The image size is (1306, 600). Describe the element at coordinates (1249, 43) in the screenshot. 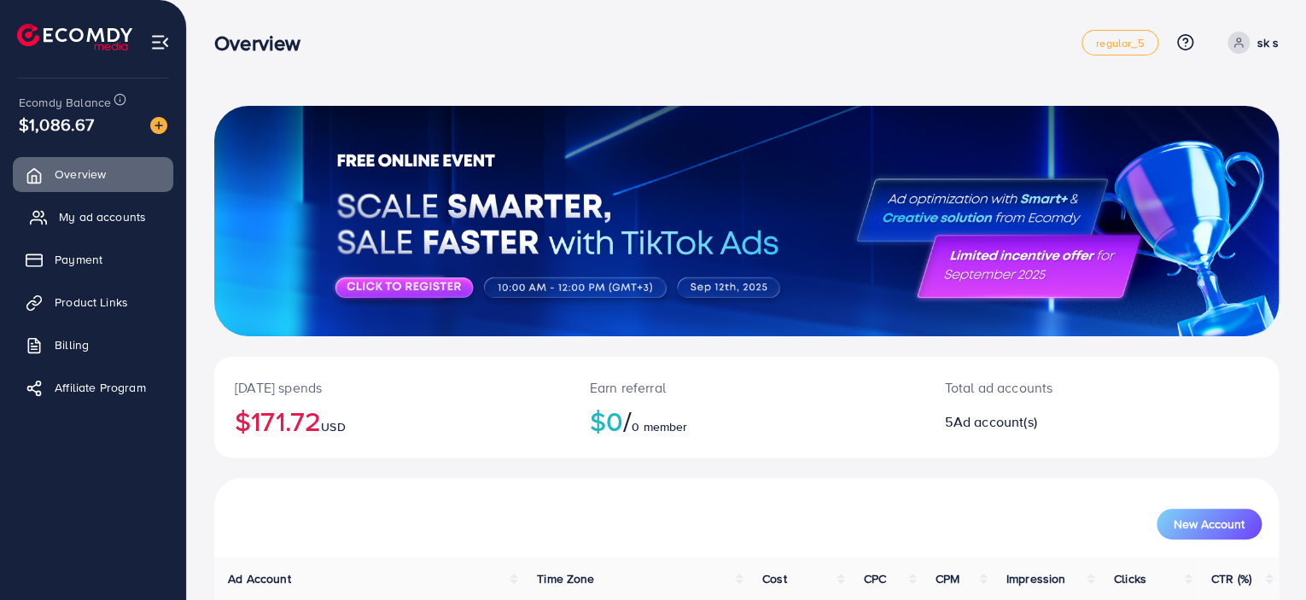

I see `a: sk s` at that location.